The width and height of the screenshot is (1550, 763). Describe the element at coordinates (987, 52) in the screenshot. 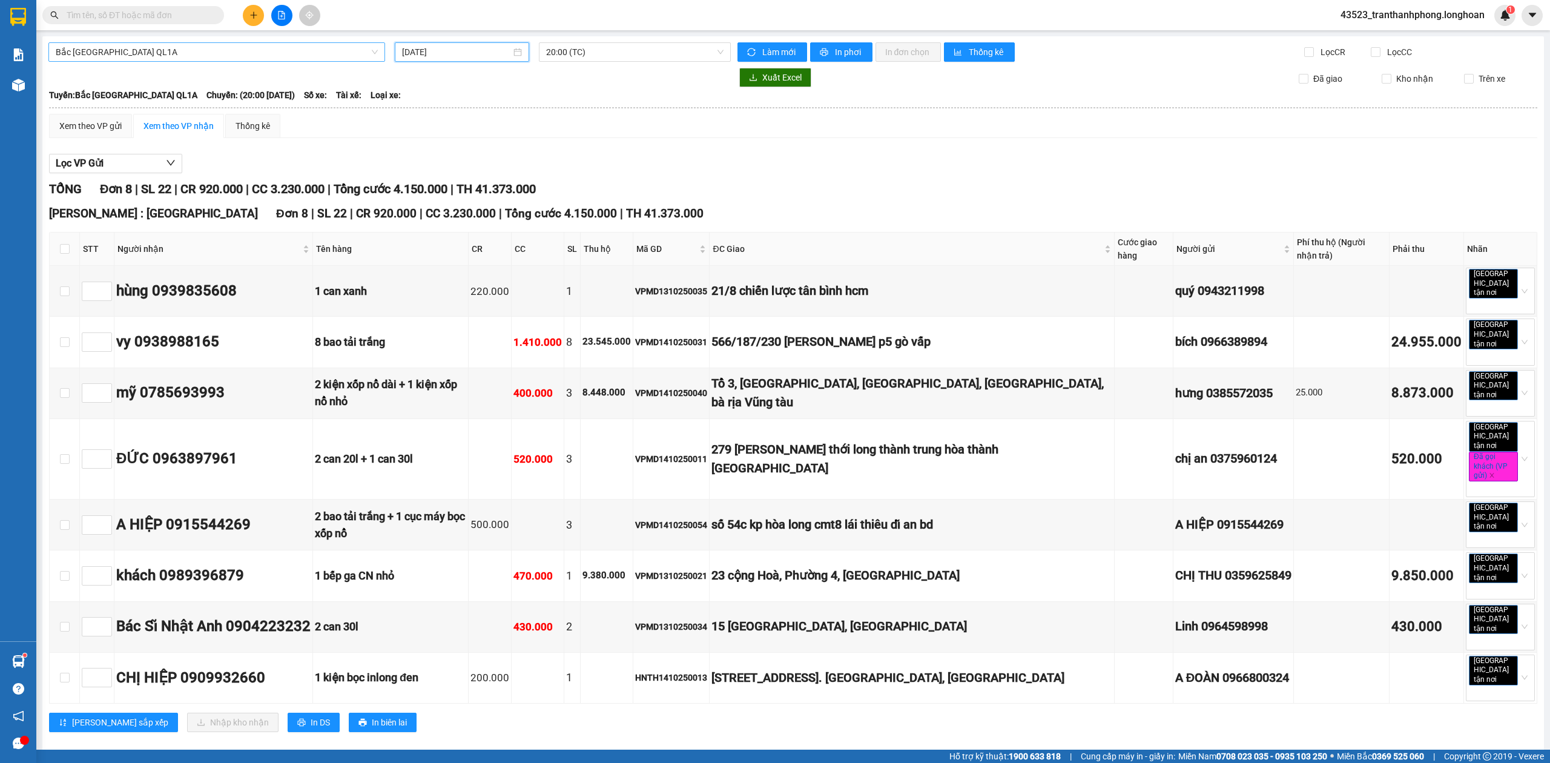

I see `span: Thống kê` at that location.